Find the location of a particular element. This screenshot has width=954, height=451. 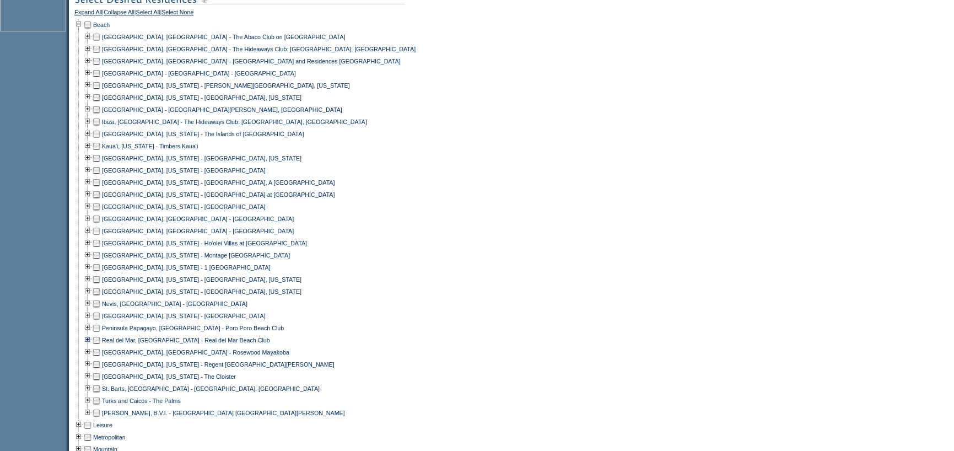

a: Collapse All is located at coordinates (119, 14).